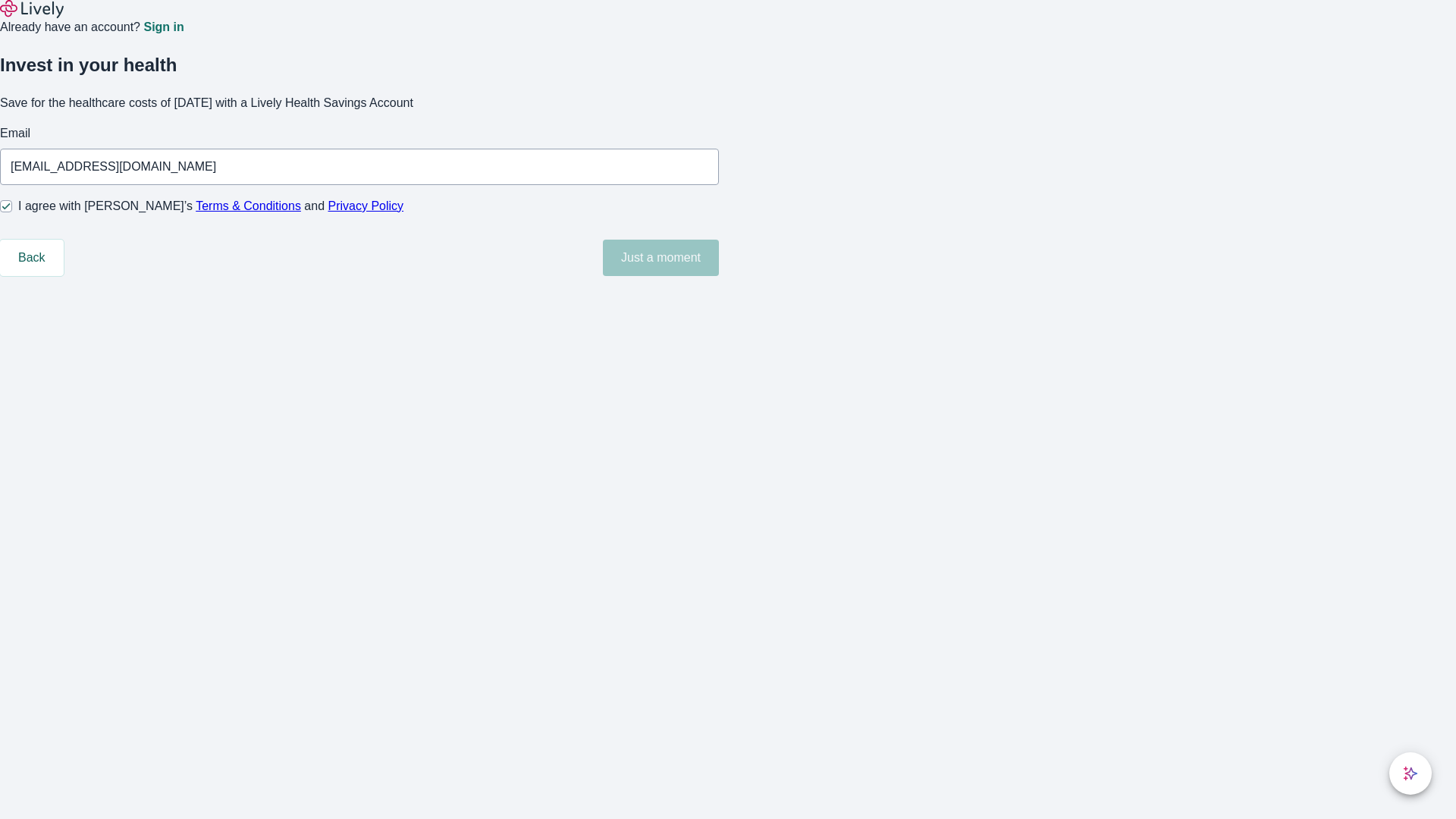 Image resolution: width=1456 pixels, height=819 pixels. I want to click on svg: Lively AI Assistant, so click(1411, 774).